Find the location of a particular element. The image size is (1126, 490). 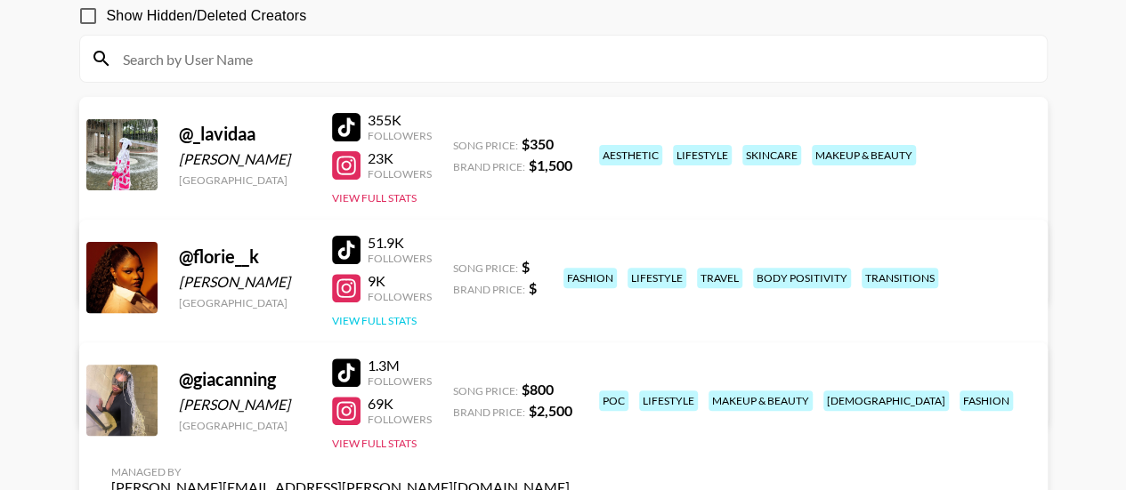

div: Managed By is located at coordinates (340, 472).